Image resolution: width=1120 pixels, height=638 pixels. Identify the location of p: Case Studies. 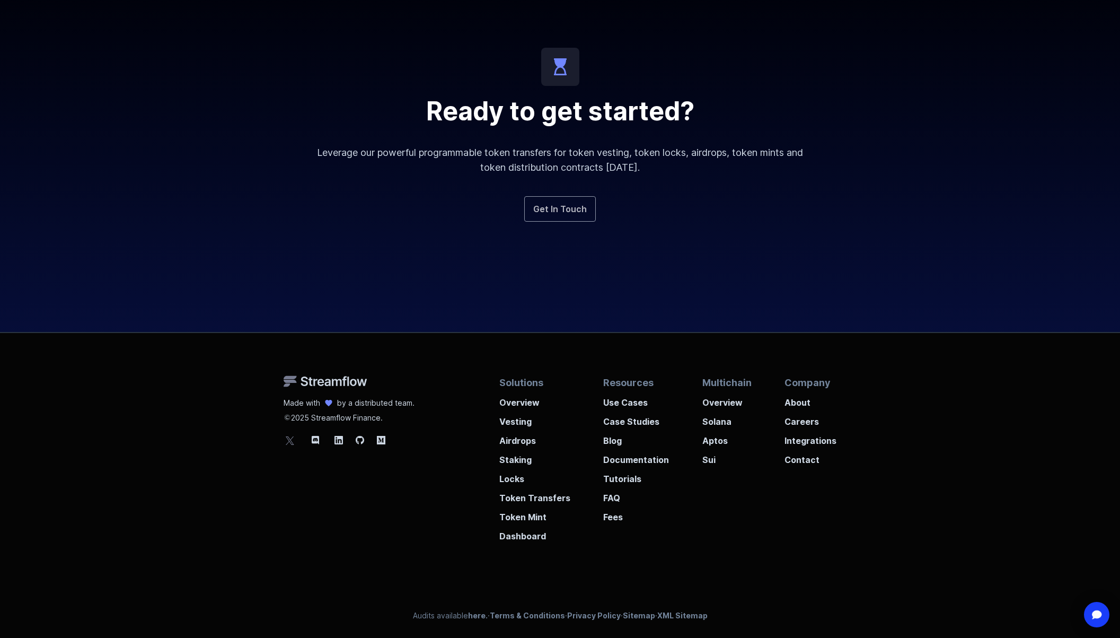
(636, 418).